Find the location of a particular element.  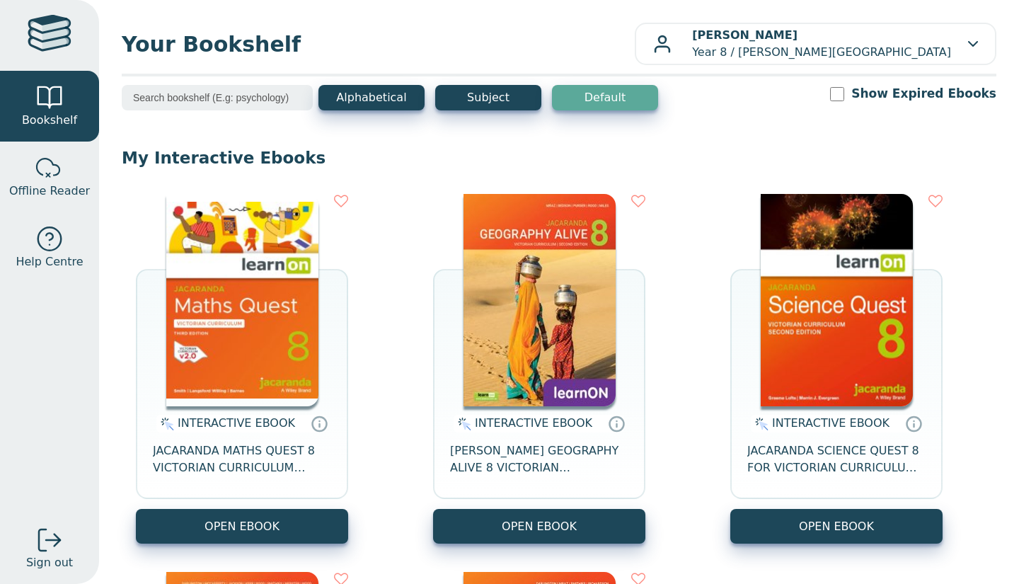

p: My Interactive Ebooks is located at coordinates (559, 158).